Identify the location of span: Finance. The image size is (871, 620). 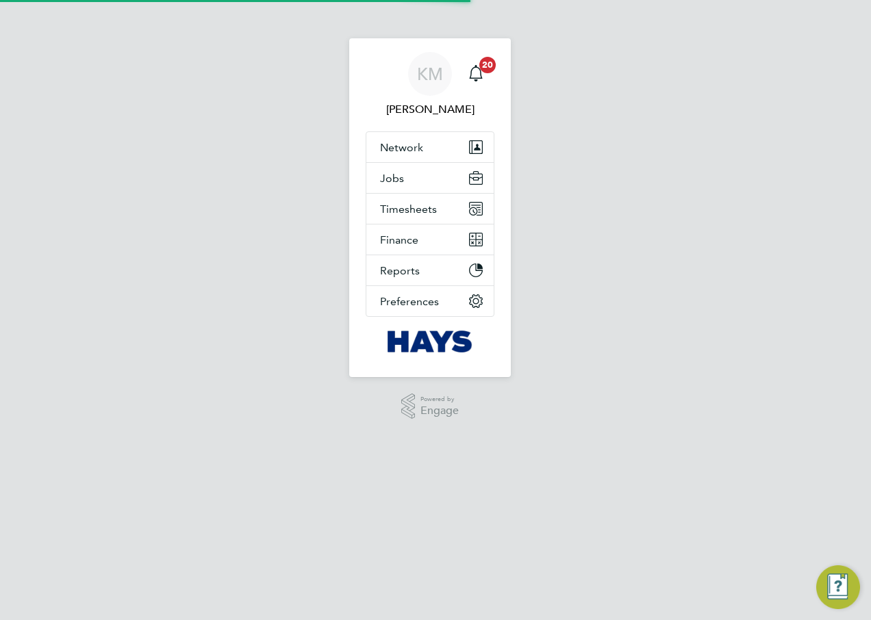
(399, 240).